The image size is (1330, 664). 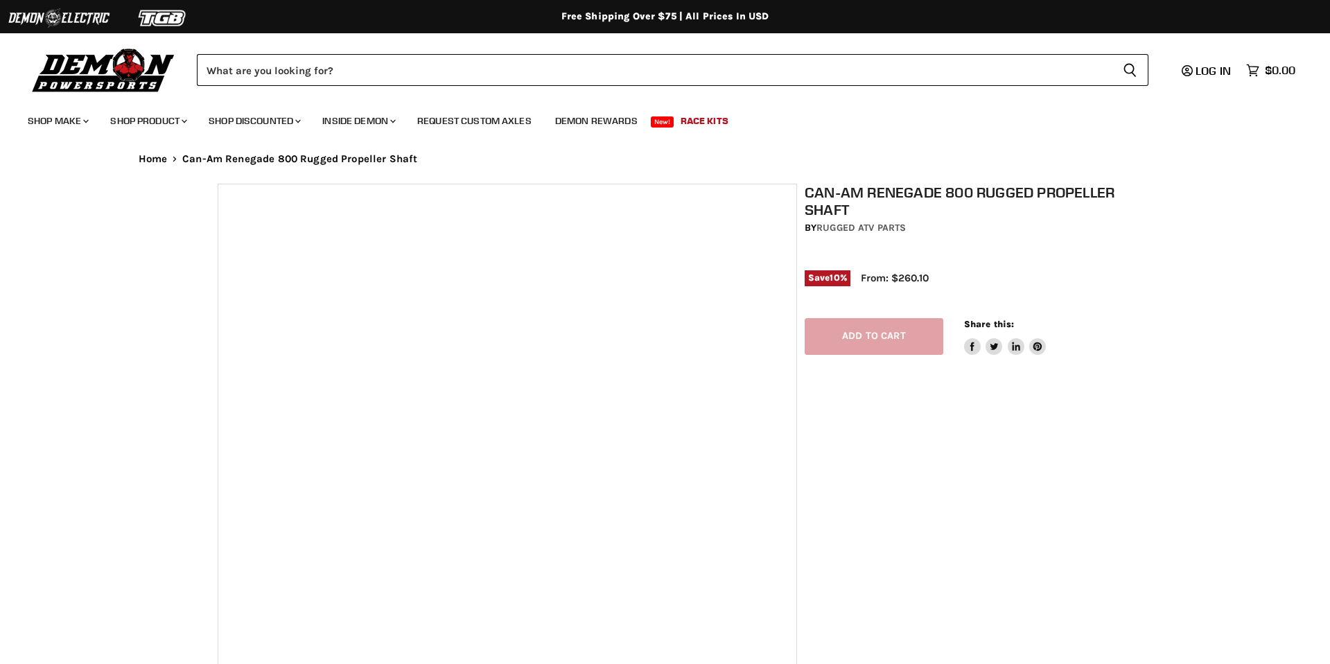 I want to click on form: Product, so click(x=672, y=70).